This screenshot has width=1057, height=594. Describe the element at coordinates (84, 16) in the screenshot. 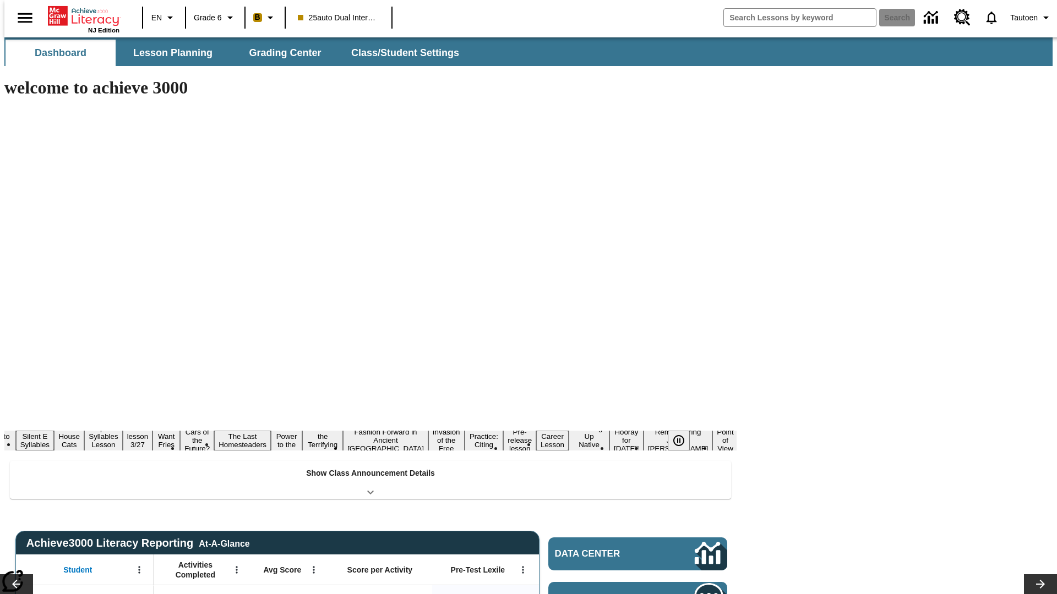

I see `a: Home` at that location.